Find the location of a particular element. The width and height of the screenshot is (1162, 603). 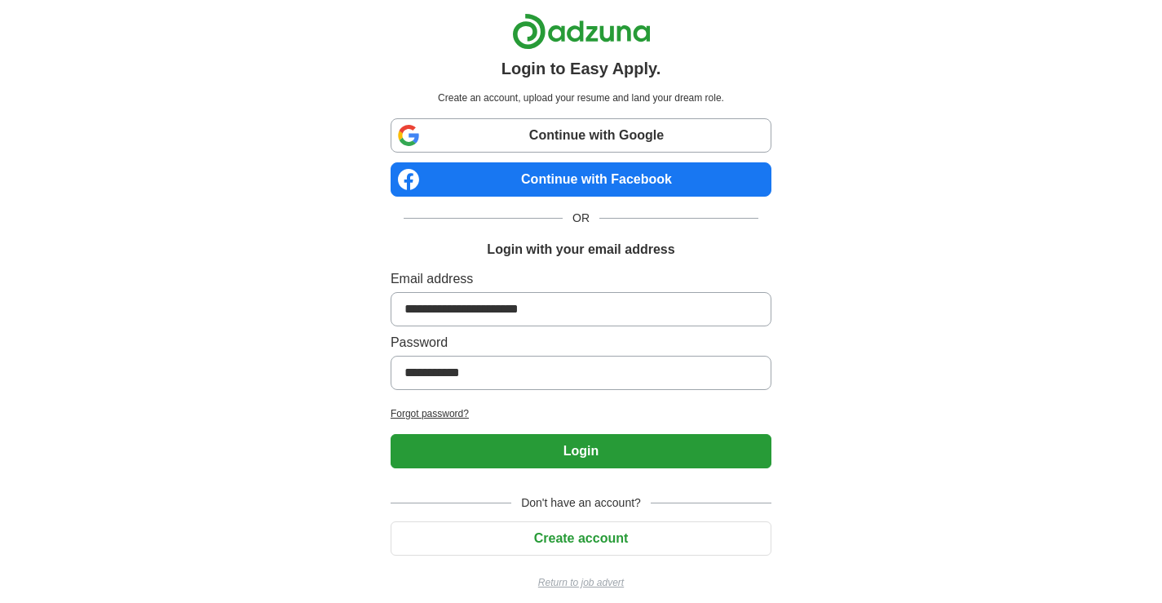

a: Return to job advert is located at coordinates (581, 582).